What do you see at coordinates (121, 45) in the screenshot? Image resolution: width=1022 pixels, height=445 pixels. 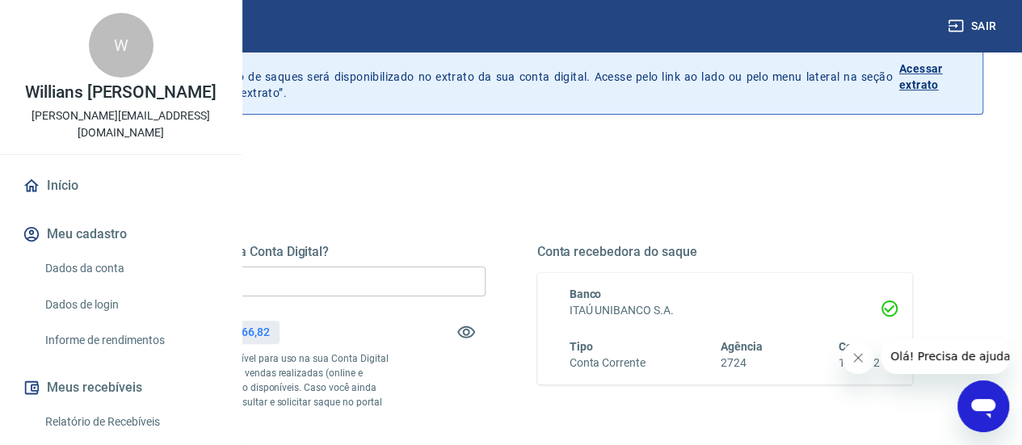 I see `div: W` at bounding box center [121, 45].